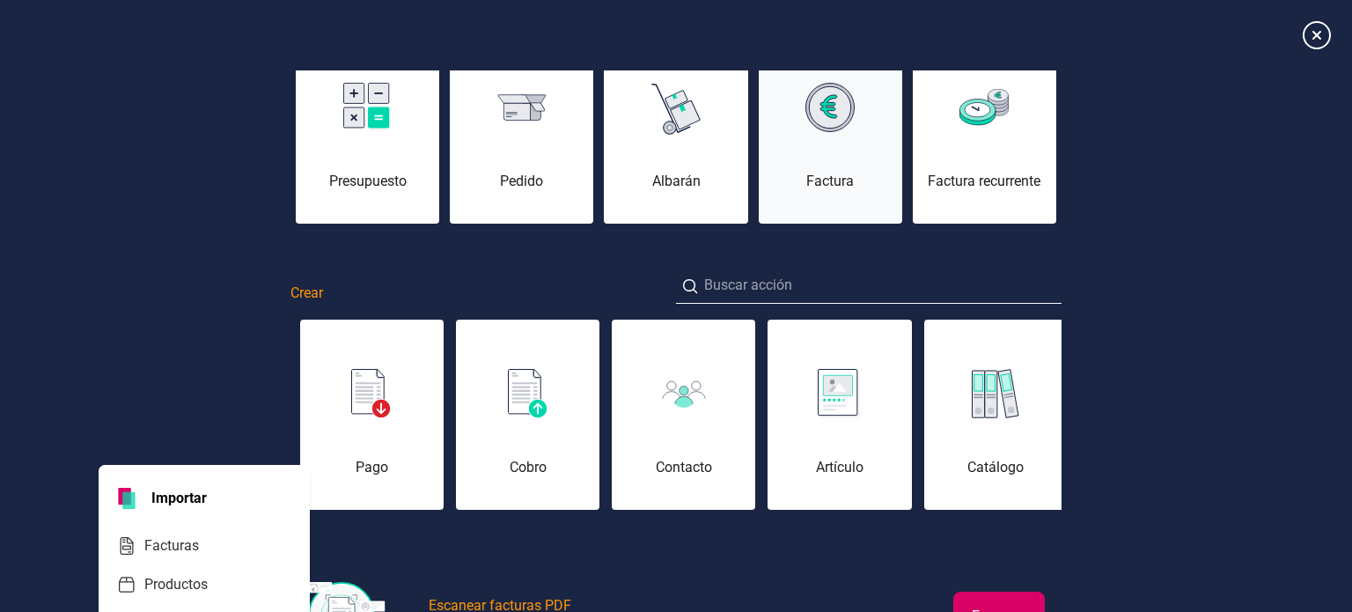 The height and width of the screenshot is (612, 1352). Describe the element at coordinates (869, 285) in the screenshot. I see `input: Buscar acción` at that location.